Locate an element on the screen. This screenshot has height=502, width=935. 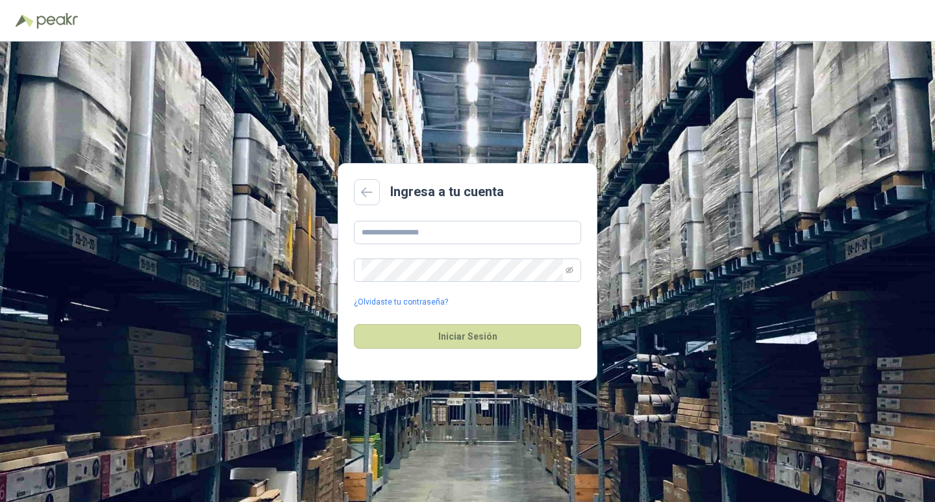
img: Peakr is located at coordinates (57, 21).